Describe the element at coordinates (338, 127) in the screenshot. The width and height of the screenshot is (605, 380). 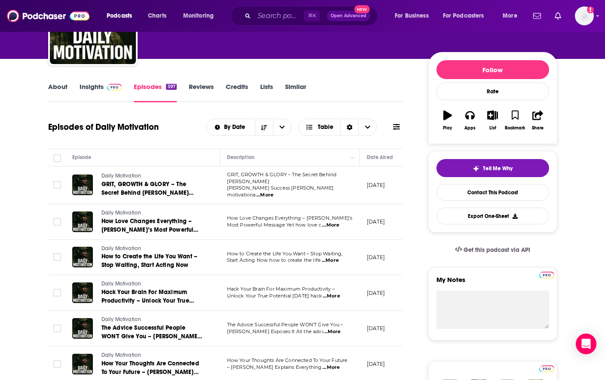
I see `h2: Choose View` at that location.